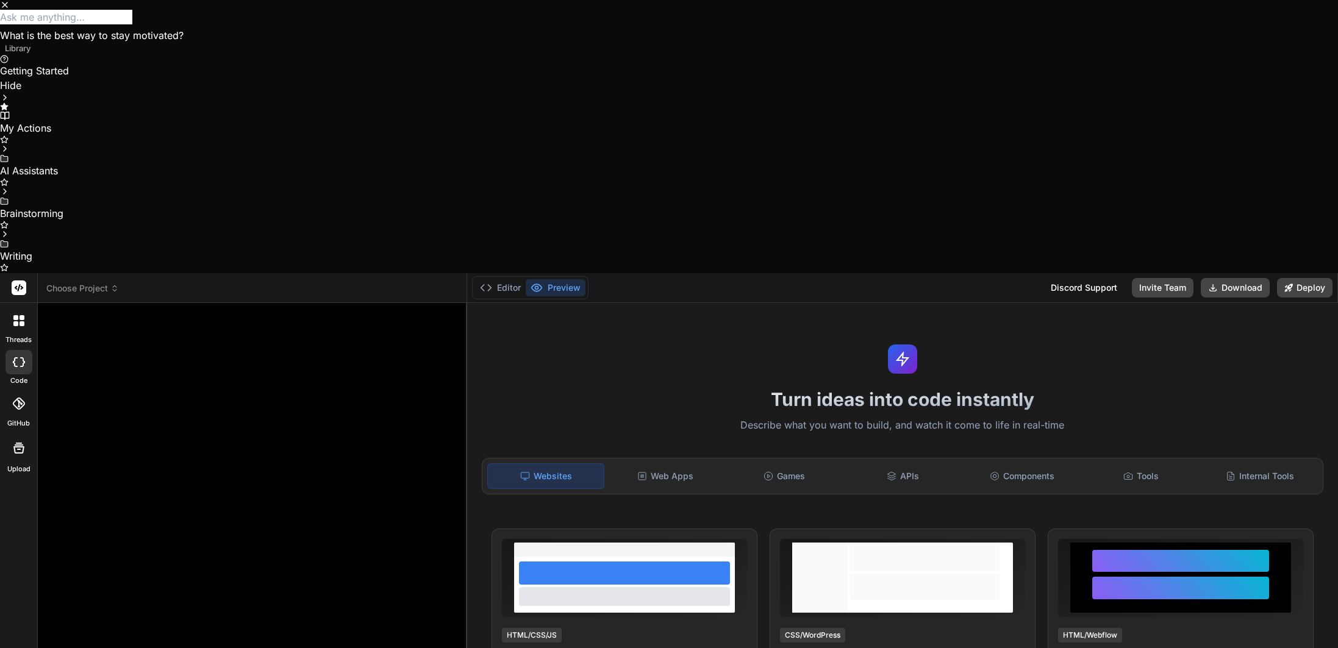 This screenshot has width=1338, height=648. Describe the element at coordinates (1305, 288) in the screenshot. I see `button: Deploy` at that location.